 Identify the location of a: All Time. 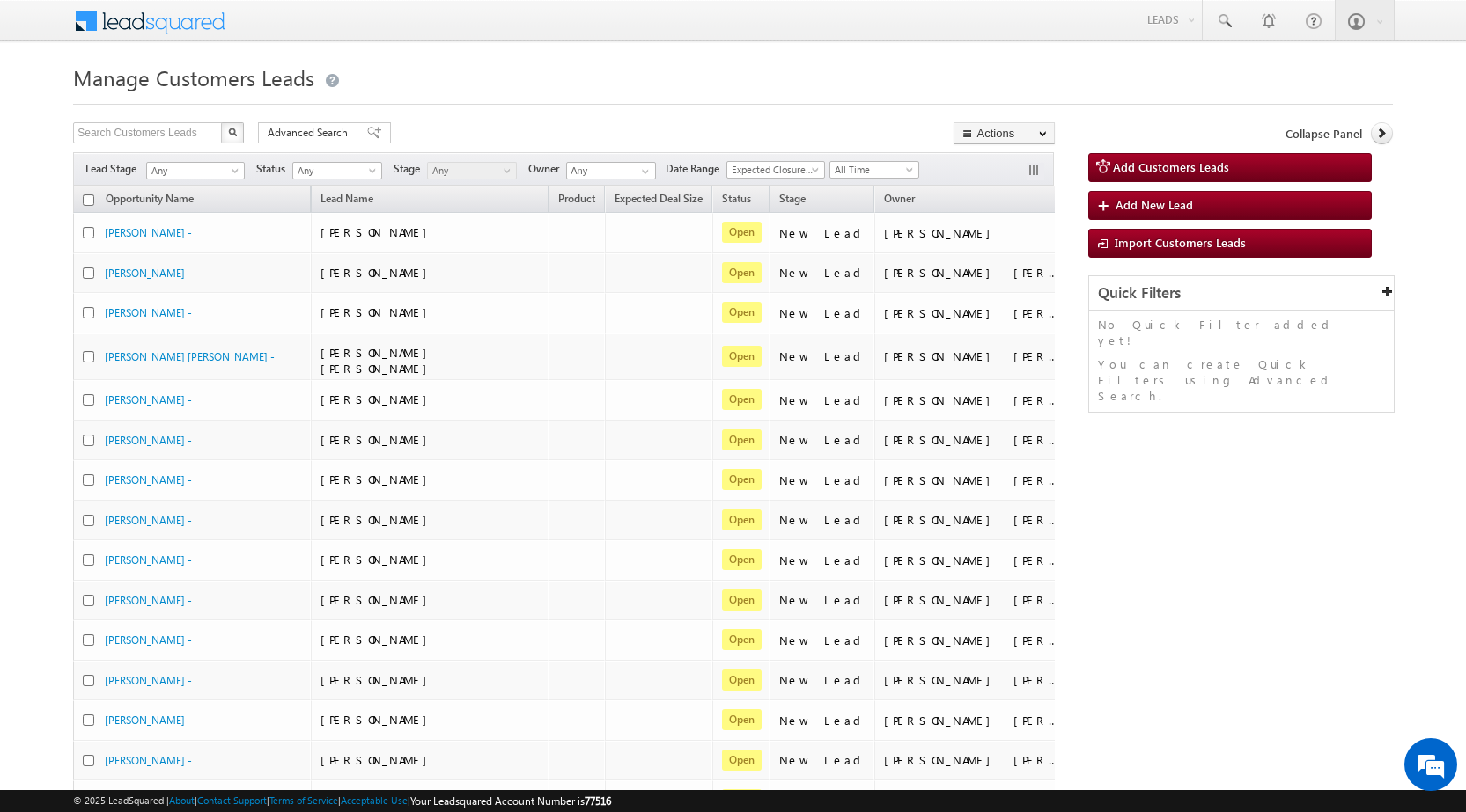
(874, 170).